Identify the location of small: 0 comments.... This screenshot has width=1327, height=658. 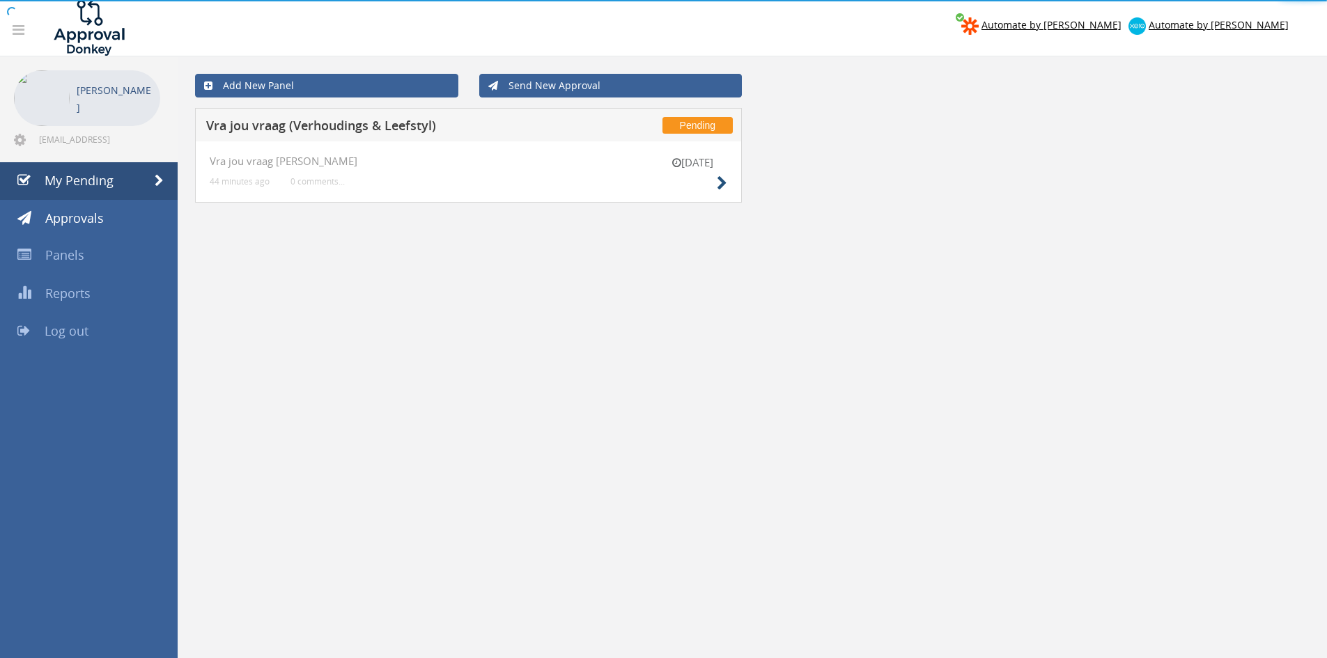
(318, 181).